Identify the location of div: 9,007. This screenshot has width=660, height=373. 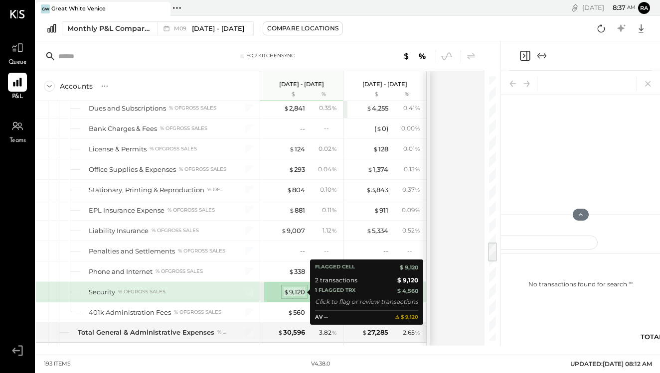
(293, 231).